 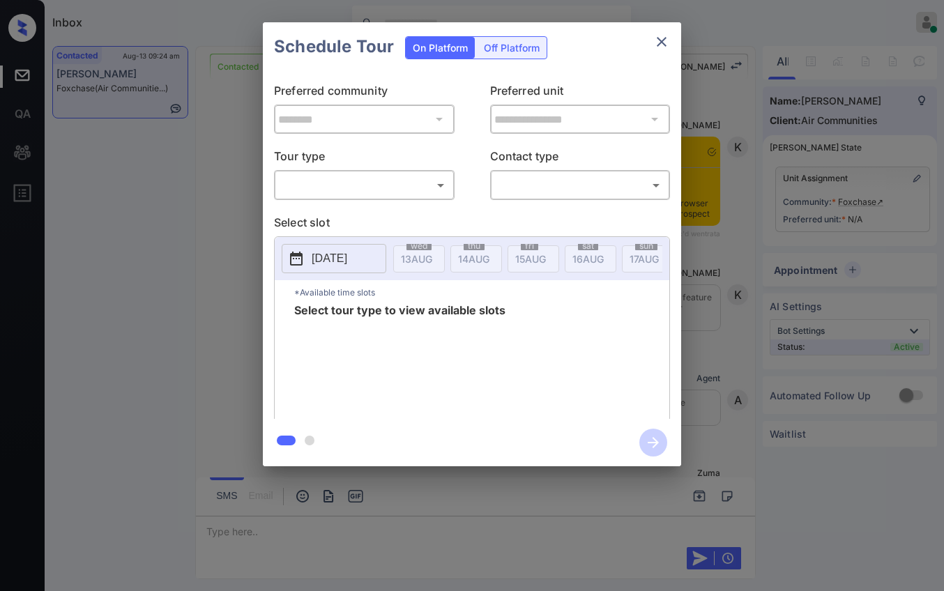 I want to click on p: Preferred unit, so click(x=580, y=93).